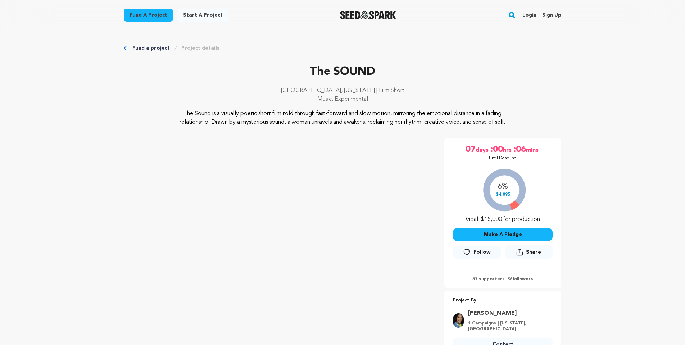 The width and height of the screenshot is (685, 345). I want to click on a: Start a project, so click(203, 15).